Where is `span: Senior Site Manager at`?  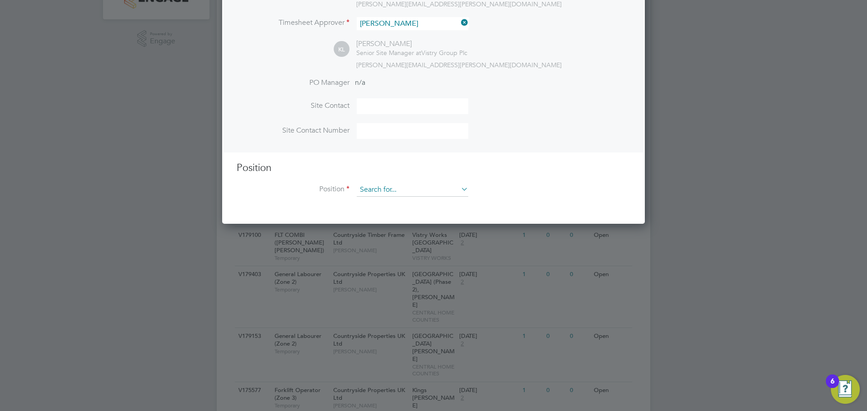
span: Senior Site Manager at is located at coordinates (389, 53).